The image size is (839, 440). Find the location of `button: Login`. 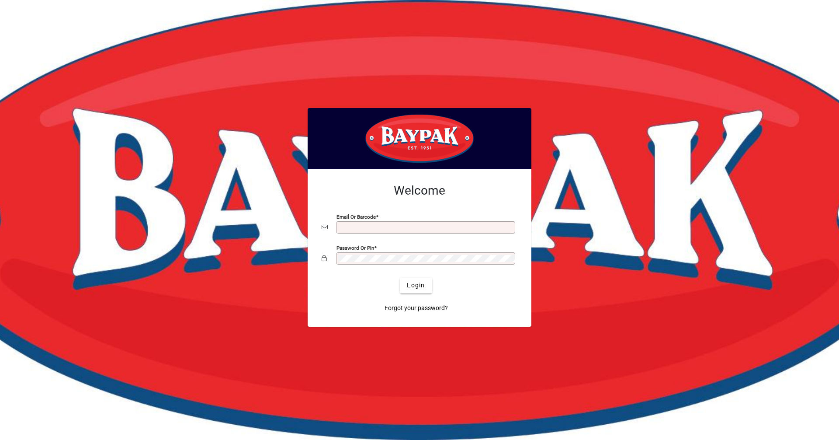

button: Login is located at coordinates (416, 285).